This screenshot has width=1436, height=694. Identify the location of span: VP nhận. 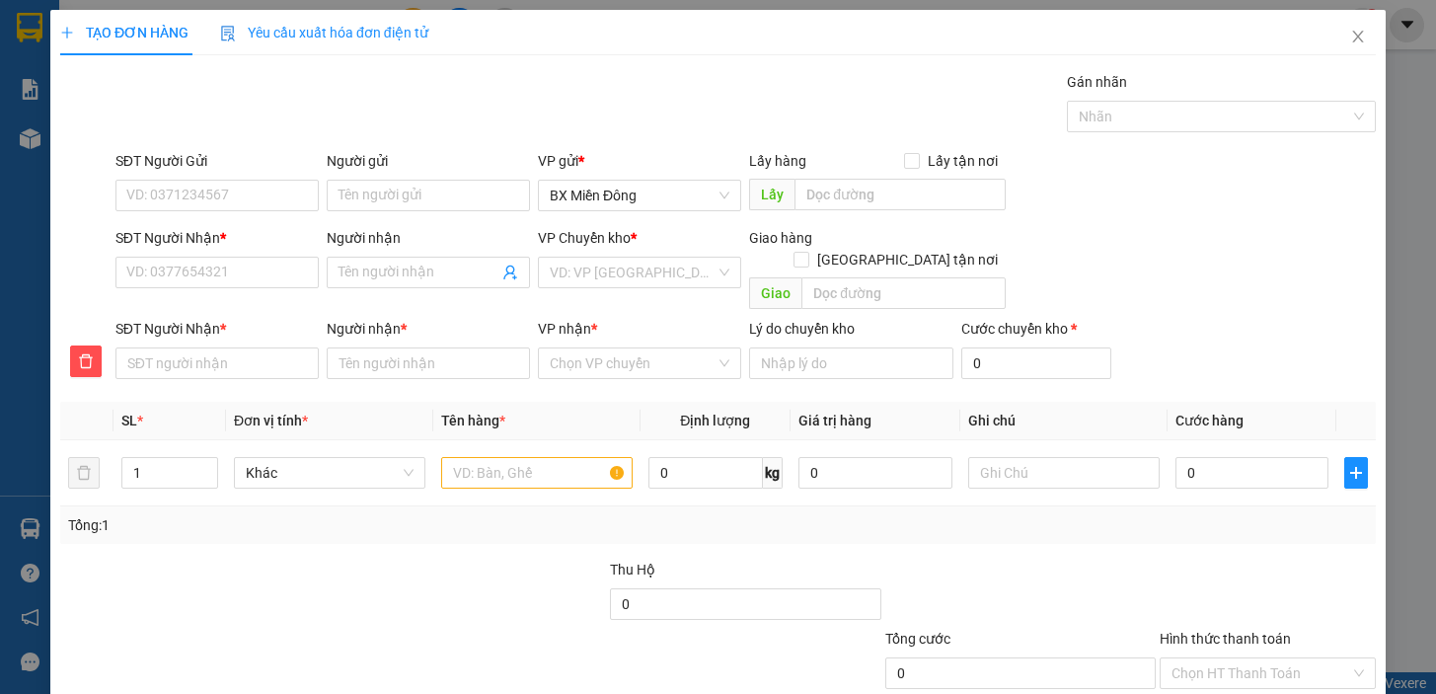
(565, 329).